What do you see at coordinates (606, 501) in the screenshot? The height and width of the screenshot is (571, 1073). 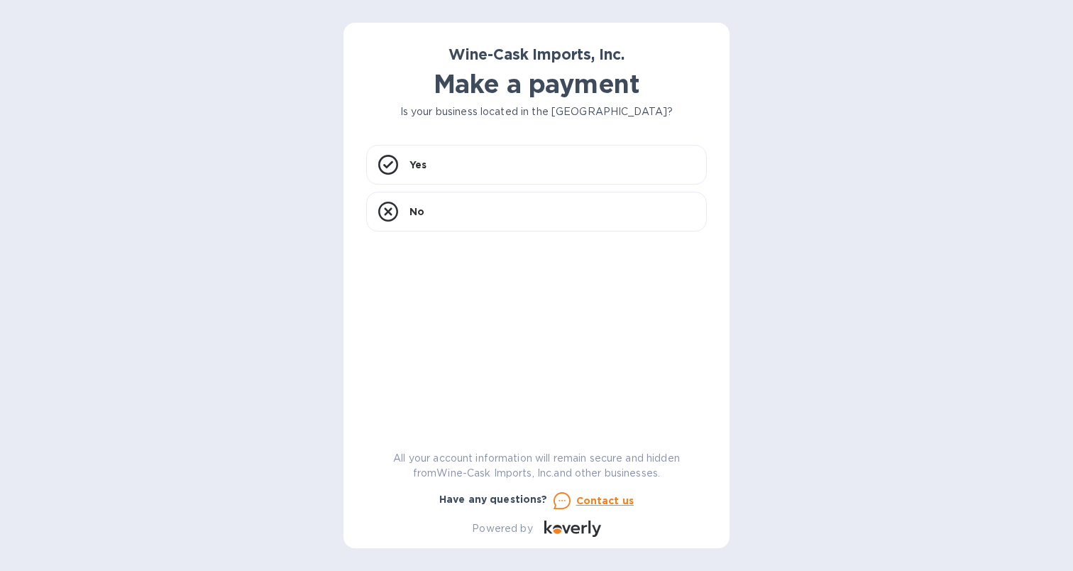 I see `u: Contact us` at bounding box center [606, 501].